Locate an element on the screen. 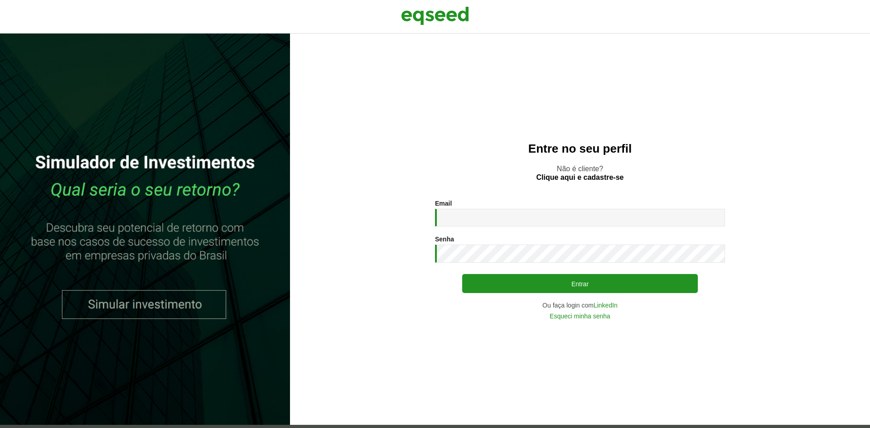 This screenshot has width=870, height=428. a: LinkedIn is located at coordinates (605, 305).